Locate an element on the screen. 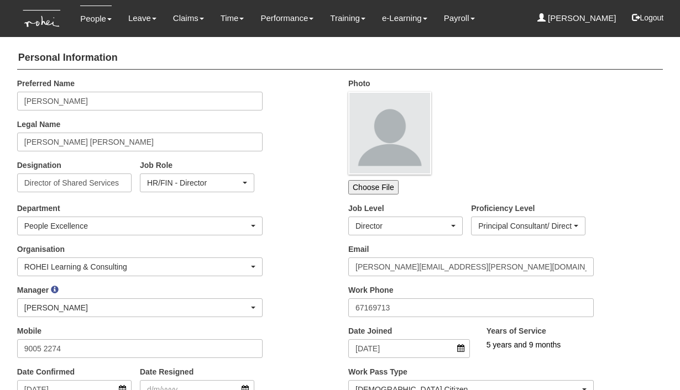 The image size is (680, 390). label: Job Role is located at coordinates (156, 165).